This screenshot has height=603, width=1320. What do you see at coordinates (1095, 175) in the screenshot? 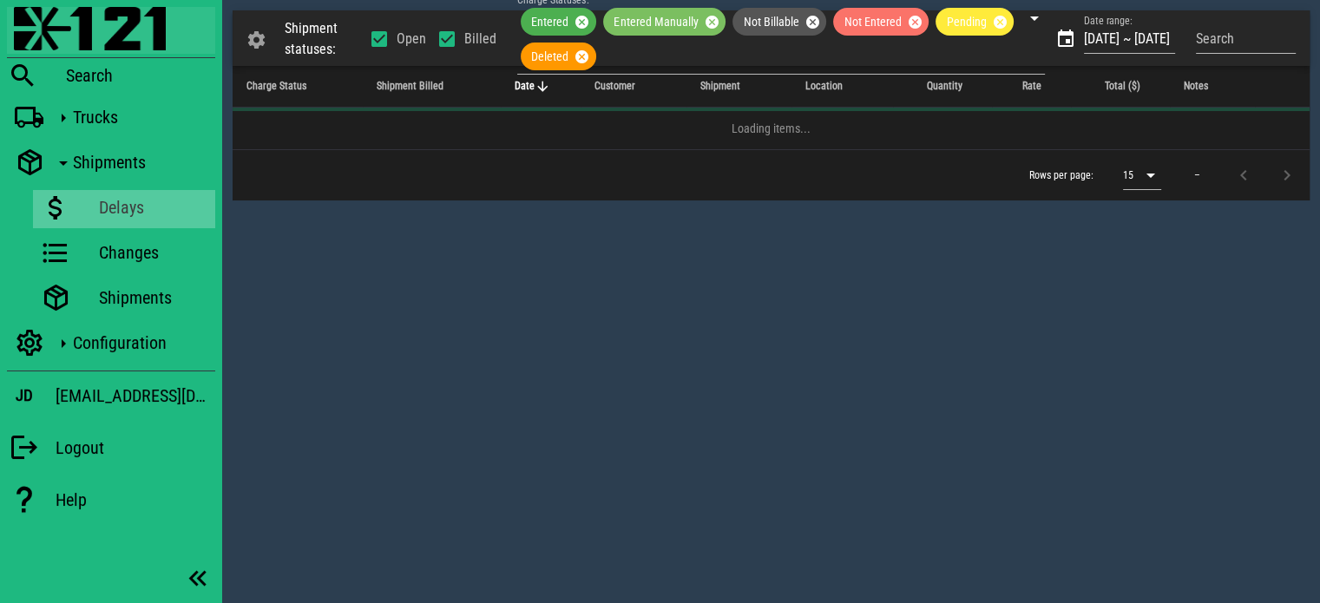
I see `div: Rows per page:` at bounding box center [1095, 175].